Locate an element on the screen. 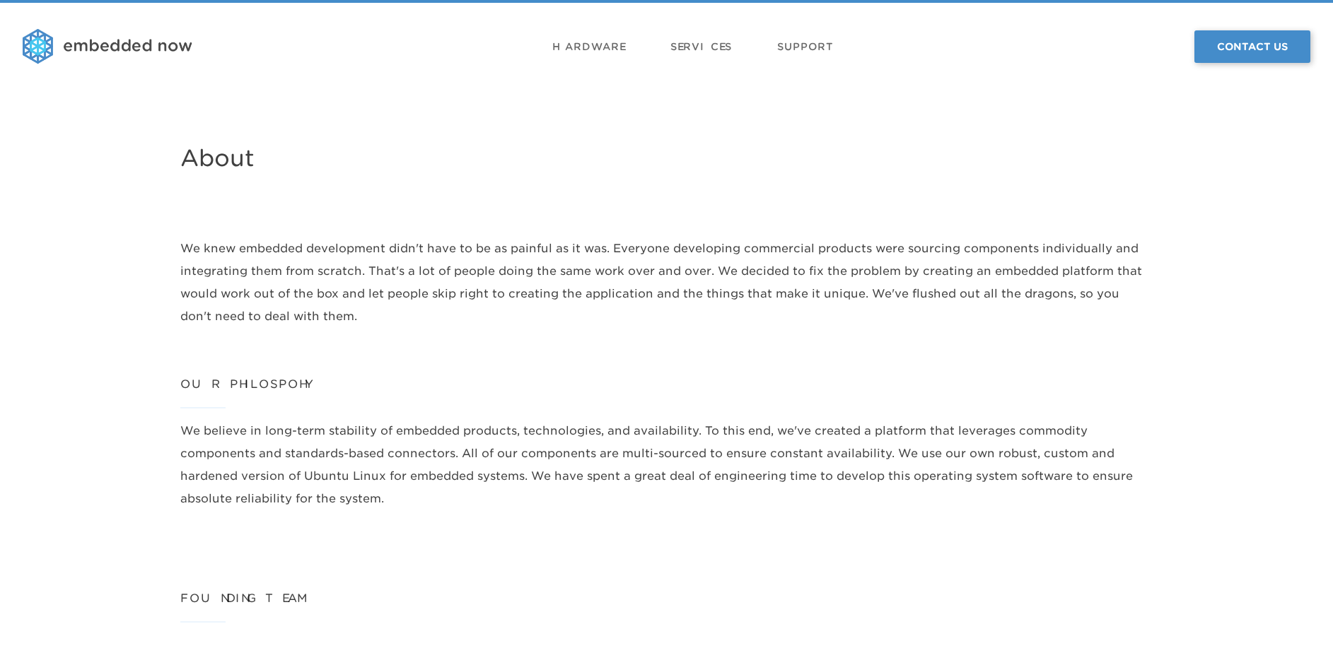 The image size is (1333, 665). h2: Founding Team is located at coordinates (667, 605).